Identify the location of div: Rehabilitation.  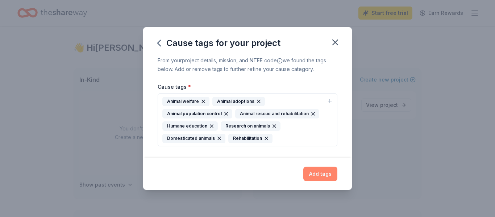
(250, 138).